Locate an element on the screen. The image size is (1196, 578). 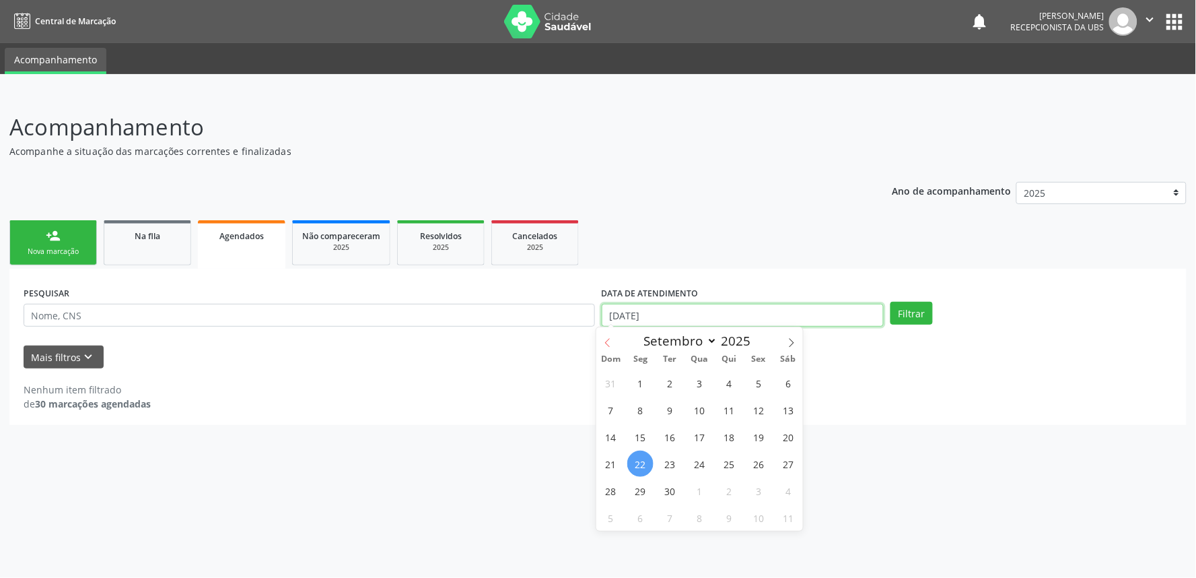
span: Outubro 10, 2025 is located at coordinates (759, 517).